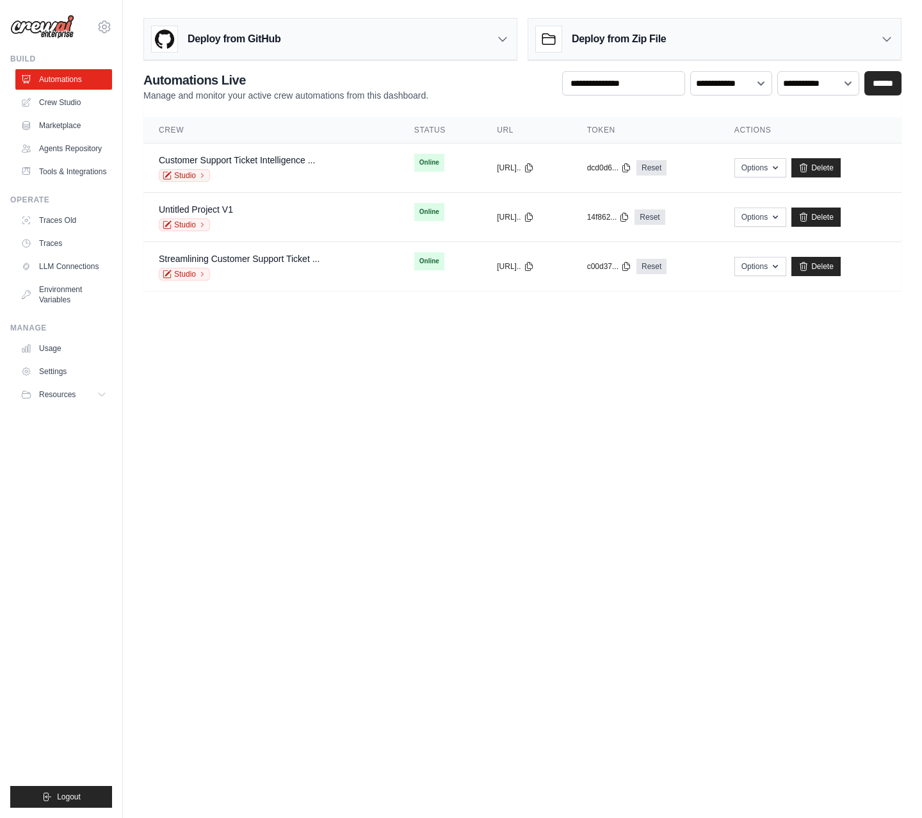 The width and height of the screenshot is (922, 818). What do you see at coordinates (271, 130) in the screenshot?
I see `th: Crew` at bounding box center [271, 130].